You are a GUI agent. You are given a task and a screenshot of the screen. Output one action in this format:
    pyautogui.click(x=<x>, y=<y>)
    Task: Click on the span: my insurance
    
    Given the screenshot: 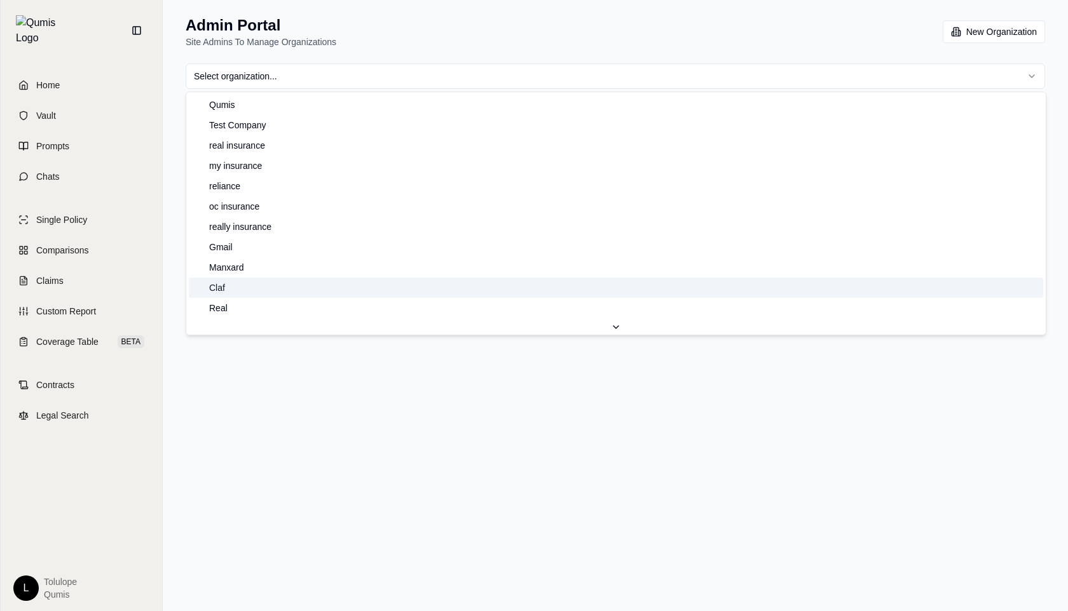 What is the action you would take?
    pyautogui.click(x=235, y=166)
    